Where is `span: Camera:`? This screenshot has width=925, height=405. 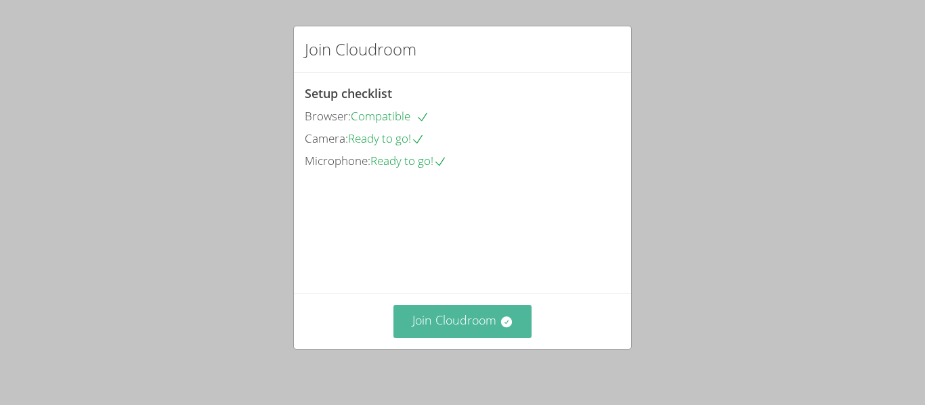
span: Camera: is located at coordinates (326, 138).